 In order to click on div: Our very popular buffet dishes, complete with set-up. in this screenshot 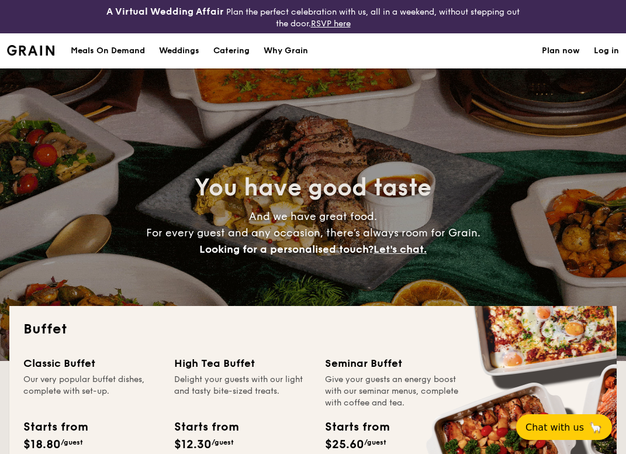, I will do `click(92, 391)`.